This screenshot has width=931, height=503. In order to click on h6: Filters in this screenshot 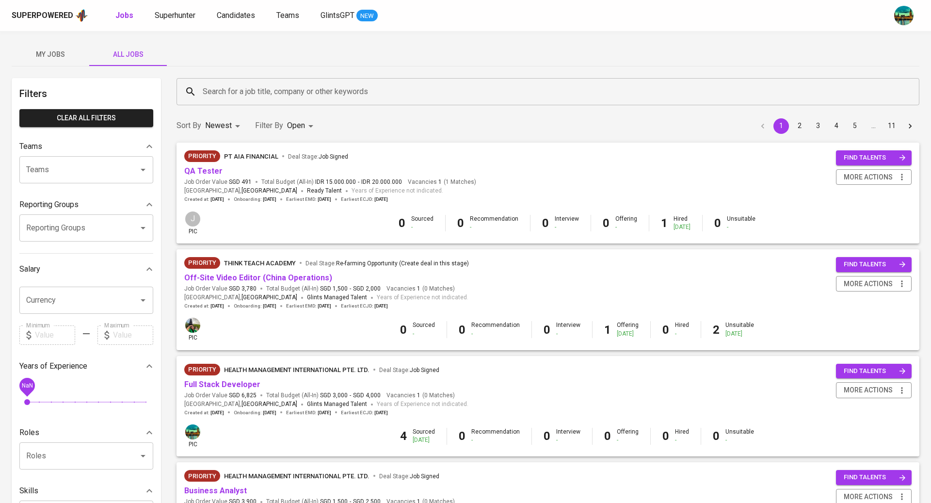, I will do `click(86, 94)`.